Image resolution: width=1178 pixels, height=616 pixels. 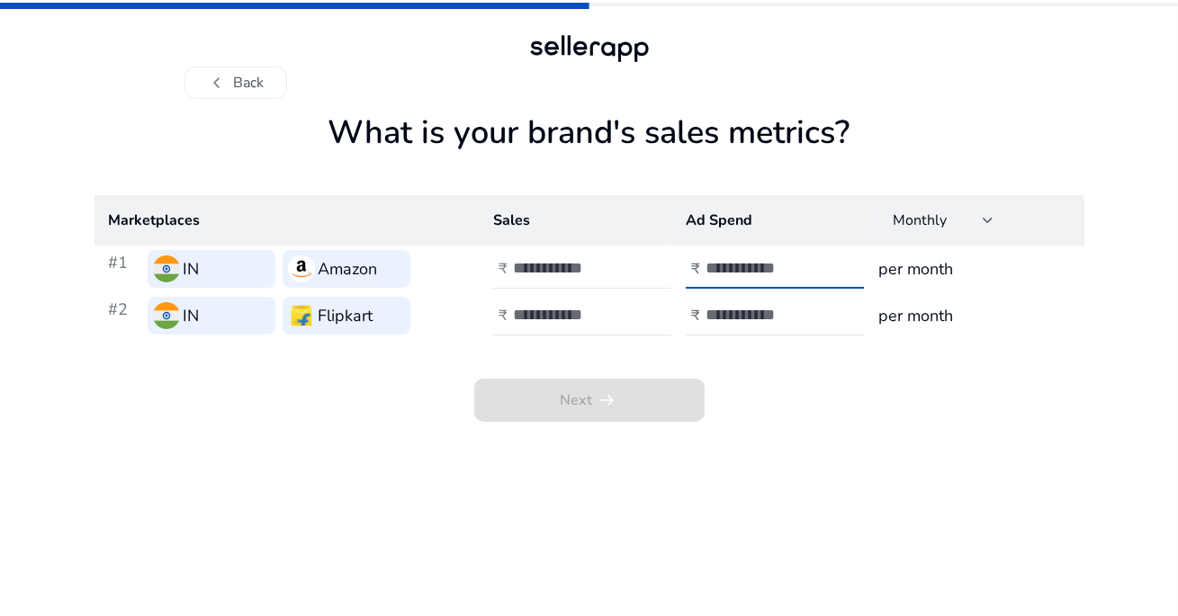 I want to click on span: chevron_left, so click(x=218, y=83).